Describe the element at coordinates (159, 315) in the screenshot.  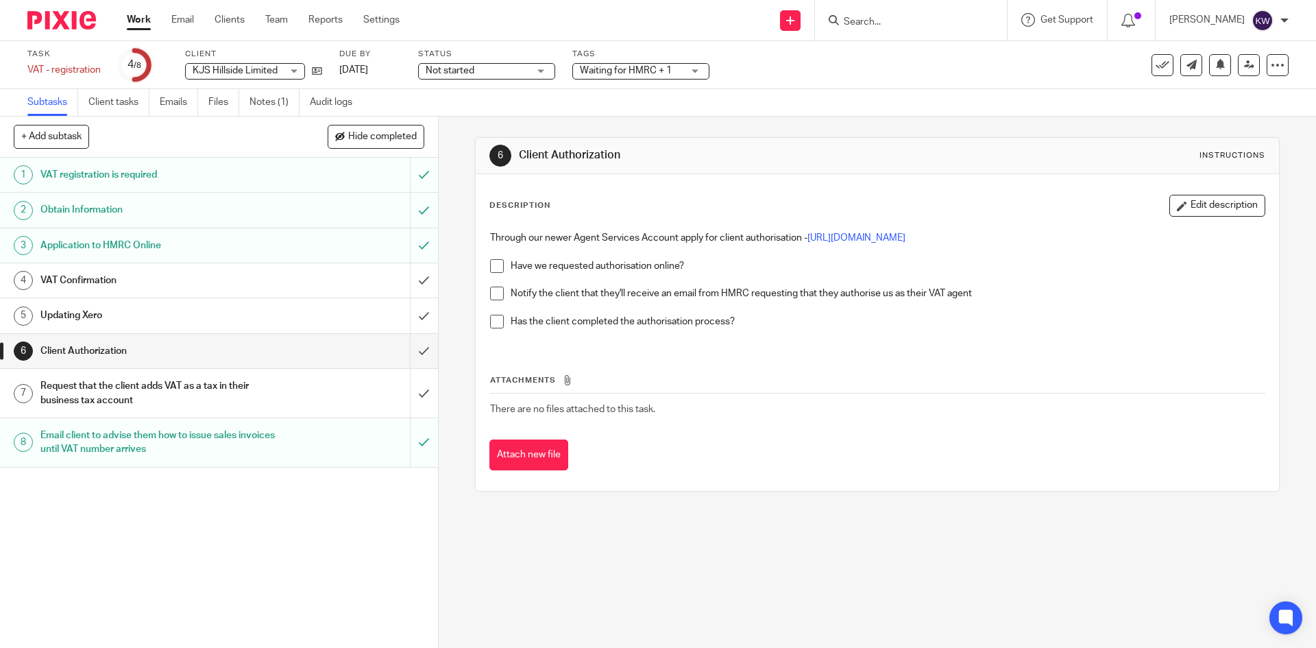
I see `h1: Updating Xero` at that location.